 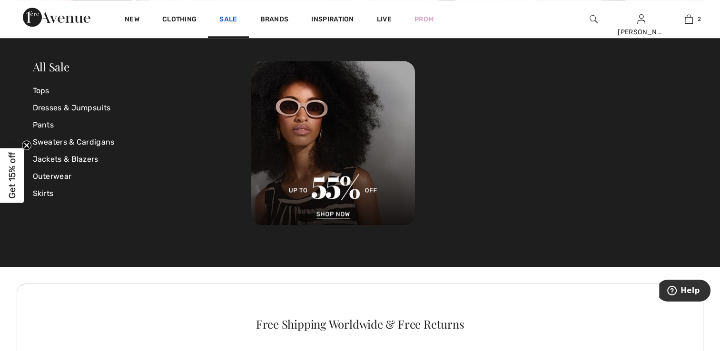 What do you see at coordinates (142, 159) in the screenshot?
I see `a: Jackets & Blazers` at bounding box center [142, 159].